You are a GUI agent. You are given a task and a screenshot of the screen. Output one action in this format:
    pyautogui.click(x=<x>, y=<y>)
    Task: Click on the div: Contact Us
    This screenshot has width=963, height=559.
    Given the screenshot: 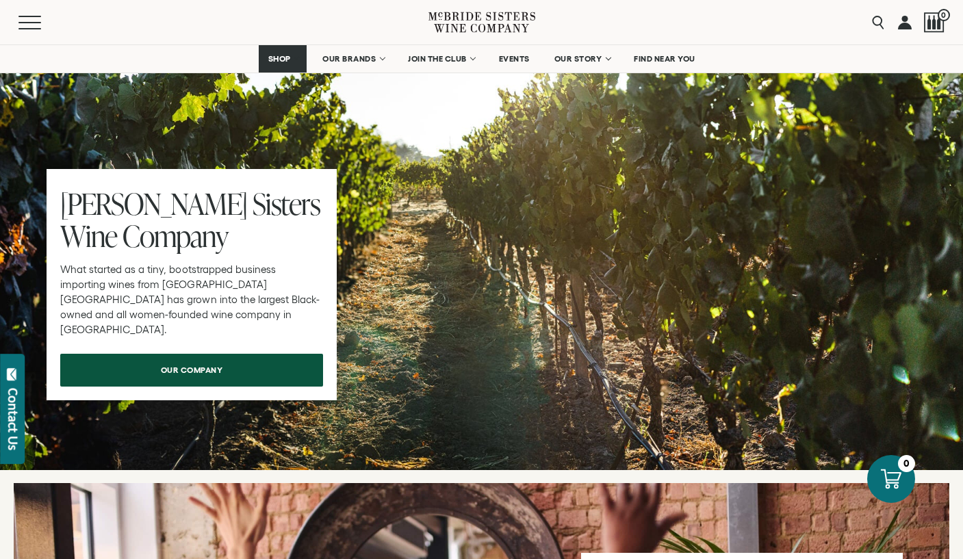 What is the action you would take?
    pyautogui.click(x=13, y=419)
    